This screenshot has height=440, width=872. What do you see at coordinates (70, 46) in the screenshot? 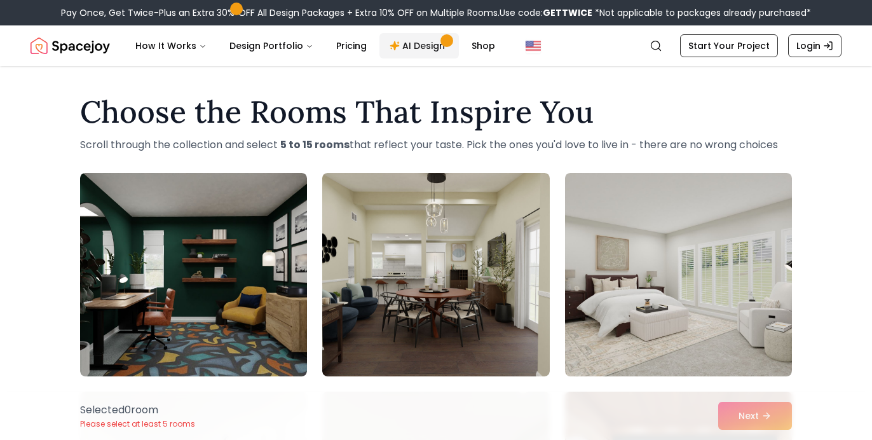
I see `a: Spacejoy` at bounding box center [70, 46].